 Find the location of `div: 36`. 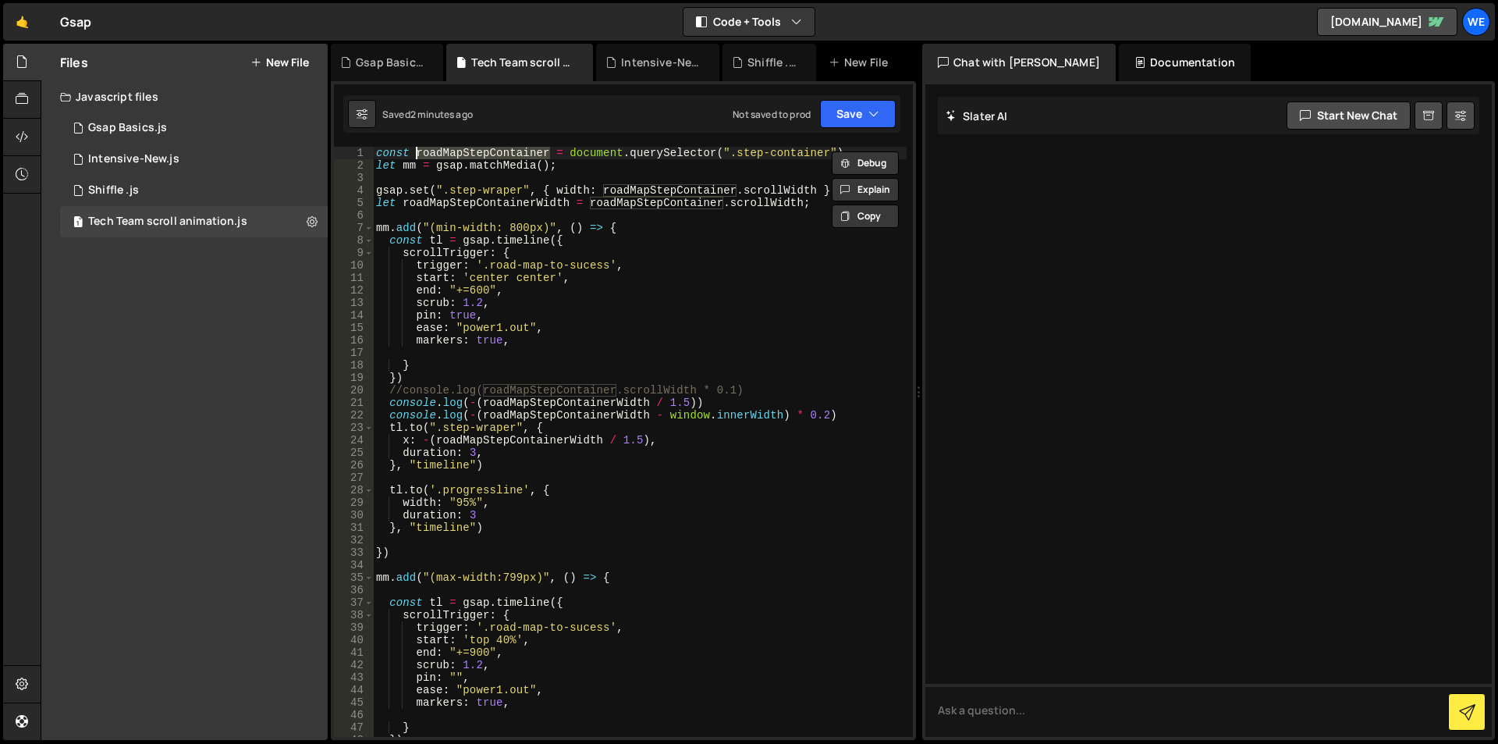

div: 36 is located at coordinates (353, 590).